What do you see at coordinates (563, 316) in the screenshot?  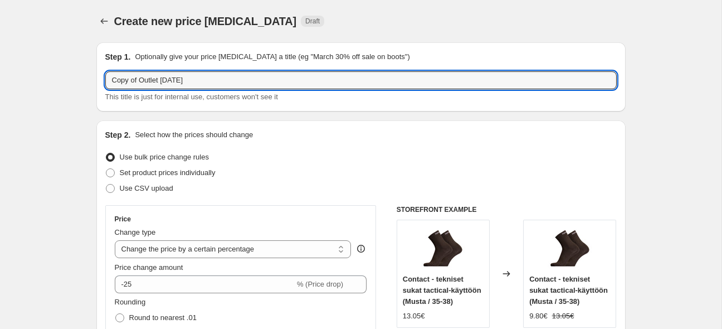 I see `strike: 13.05€` at bounding box center [563, 316].